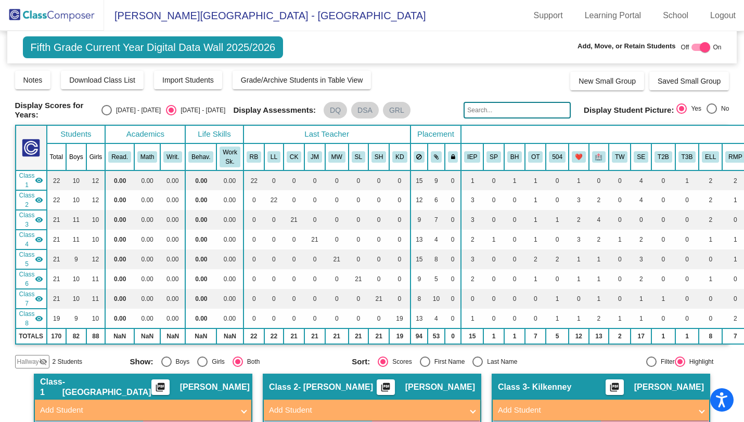  What do you see at coordinates (102, 80) in the screenshot?
I see `span: Download Class List` at bounding box center [102, 80].